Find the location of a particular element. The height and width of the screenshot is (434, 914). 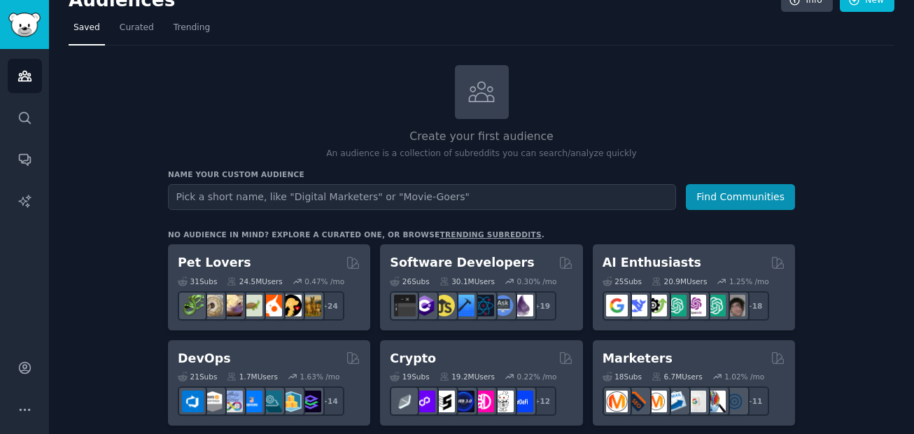

img: CryptoNews is located at coordinates (503, 401).